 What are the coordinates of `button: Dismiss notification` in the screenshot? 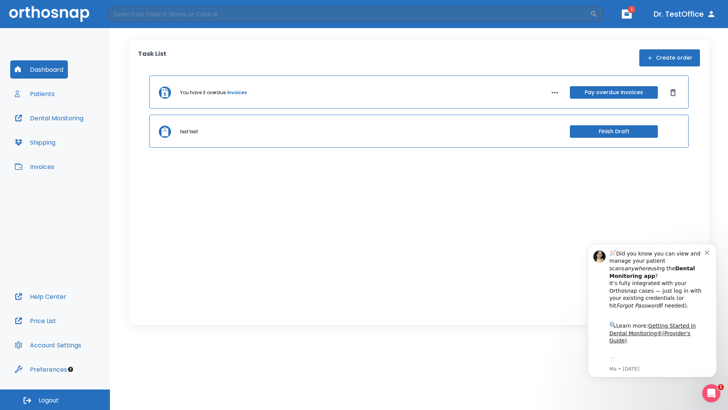 It's located at (132, 19).